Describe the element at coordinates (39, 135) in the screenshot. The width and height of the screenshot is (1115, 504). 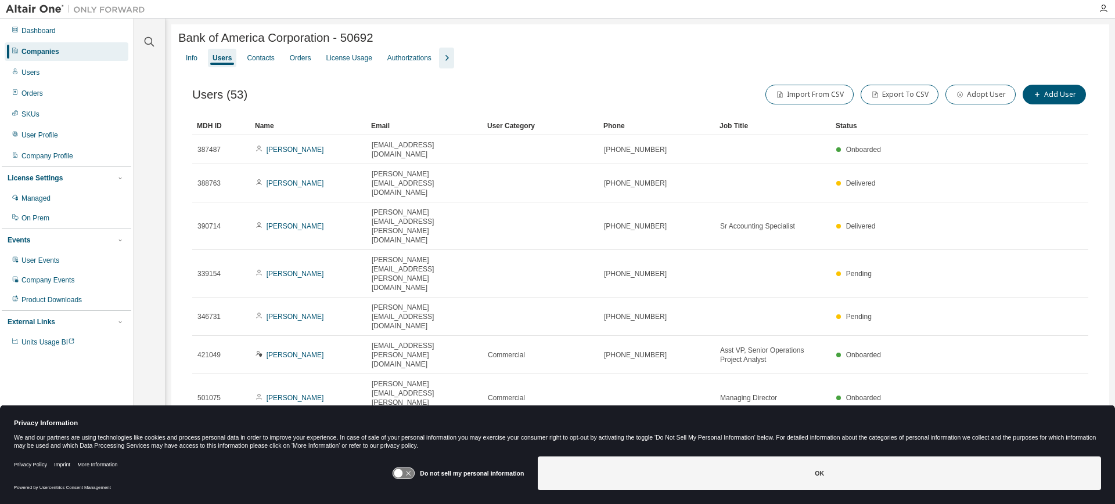
I see `div: User Profile` at that location.